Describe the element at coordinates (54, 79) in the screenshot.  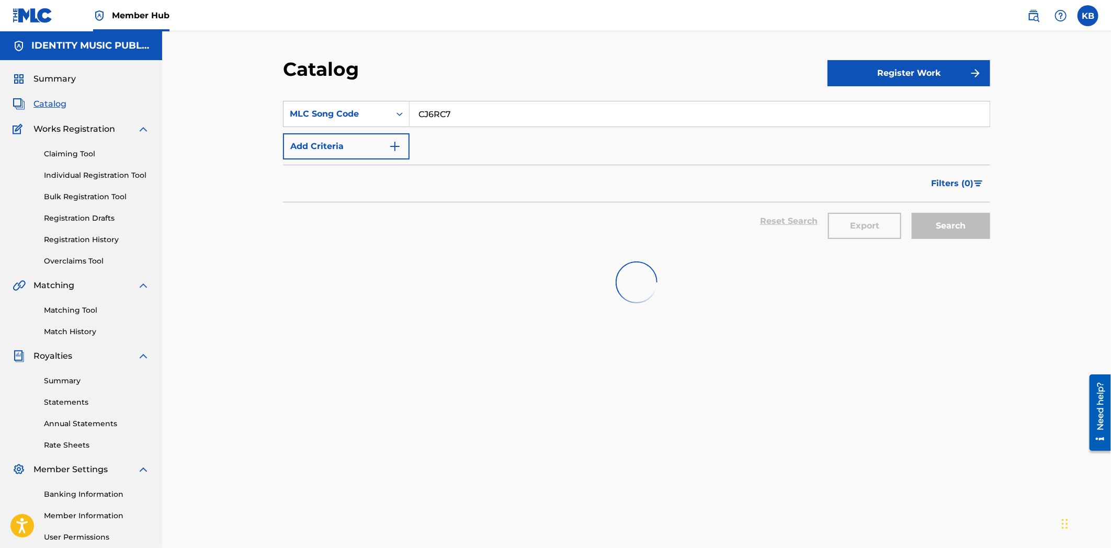
I see `span: Summary` at that location.